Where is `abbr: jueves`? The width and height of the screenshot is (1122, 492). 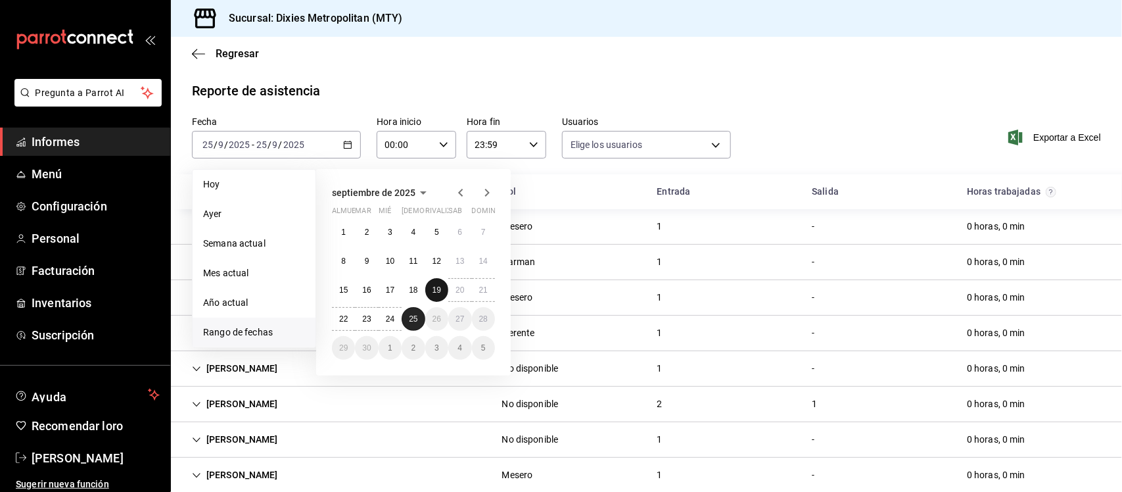 abbr: jueves is located at coordinates (440, 213).